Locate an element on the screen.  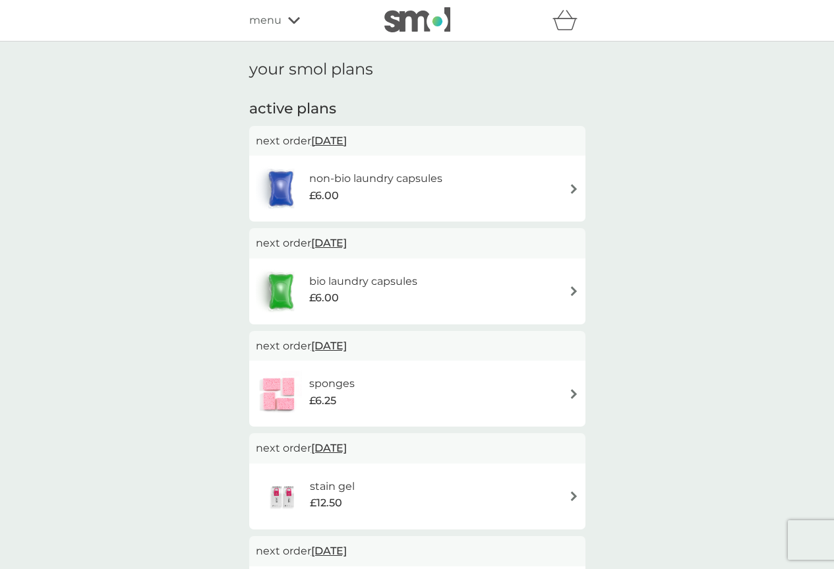
span: £6.25 is located at coordinates (322, 401).